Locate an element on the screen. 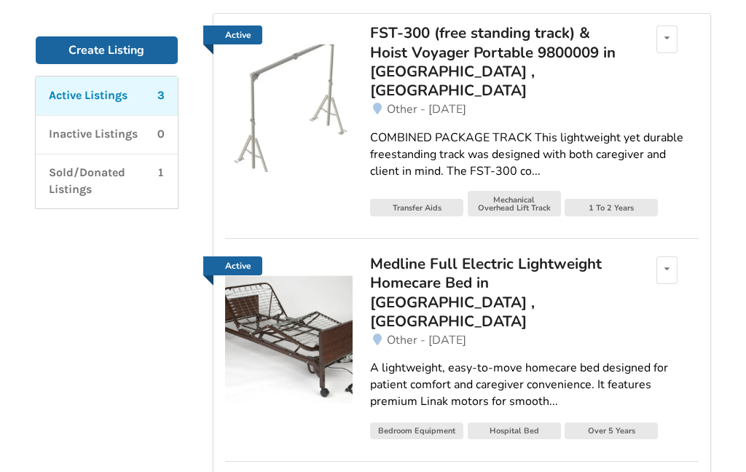 This screenshot has width=746, height=472. p: 3 is located at coordinates (161, 95).